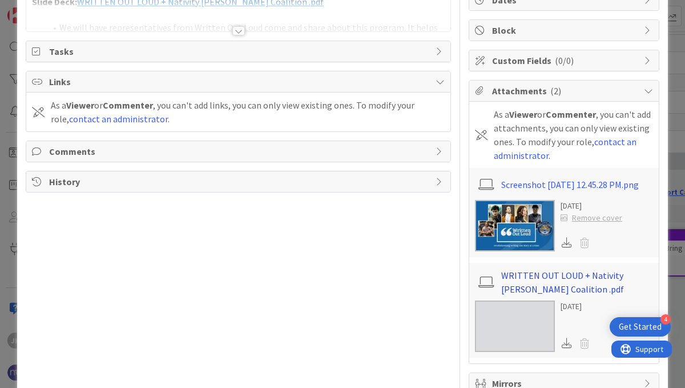 Image resolution: width=685 pixels, height=388 pixels. Describe the element at coordinates (248, 112) in the screenshot. I see `div: As a or , you can't add links, you can only view existing ones. To modify your role, .` at that location.